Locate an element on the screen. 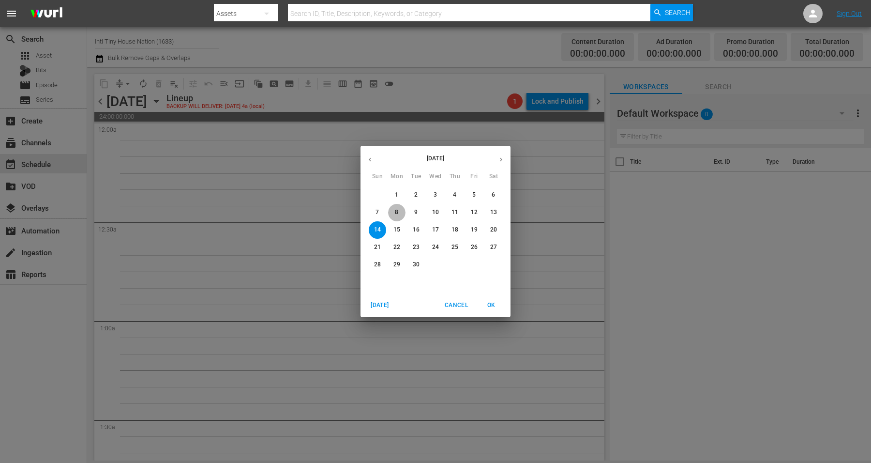  button: 27 is located at coordinates (494, 247).